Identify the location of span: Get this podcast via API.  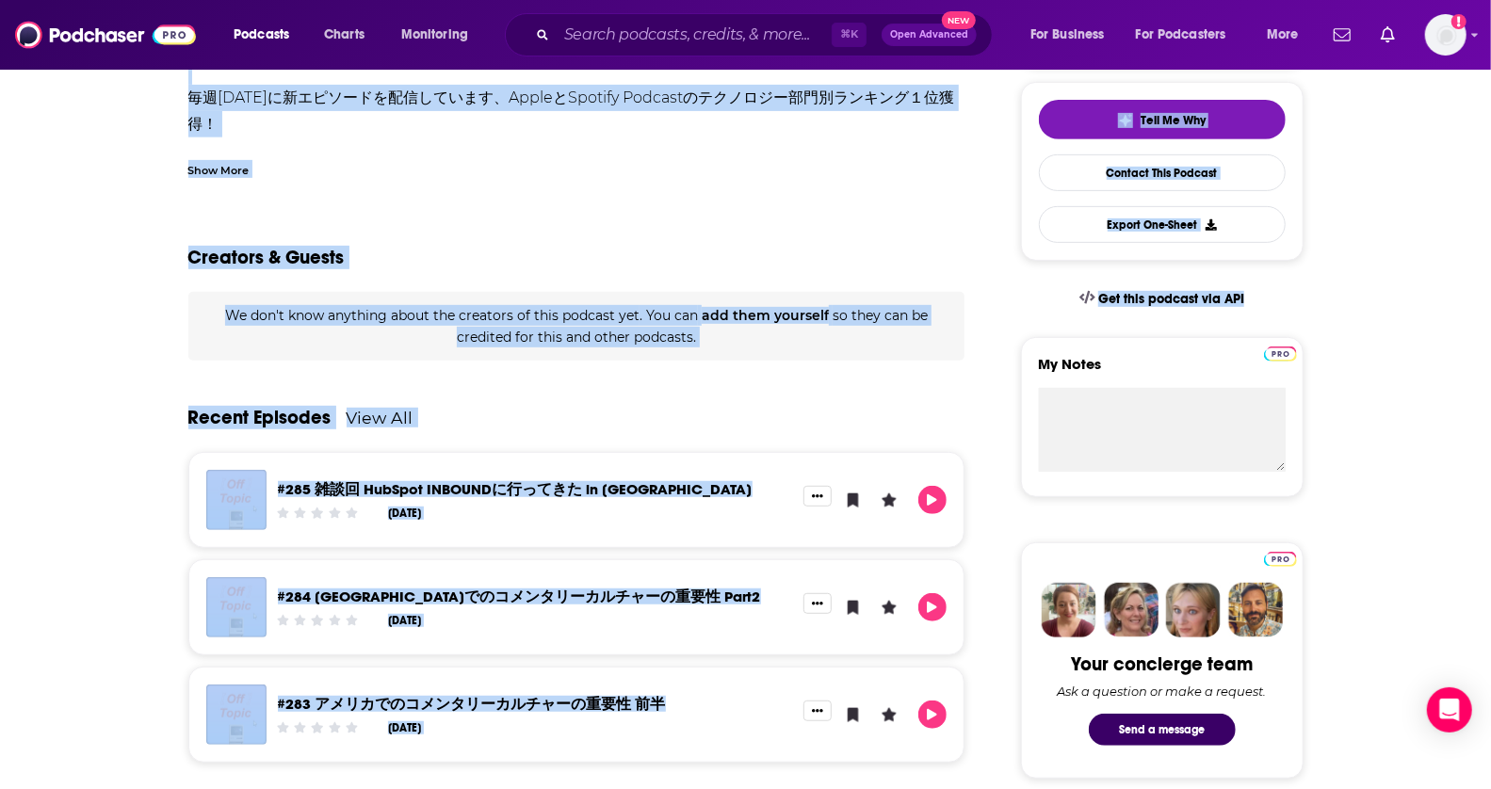
(1171, 299).